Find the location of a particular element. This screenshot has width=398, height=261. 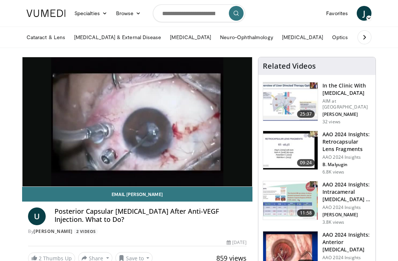

img: de733f49-b136-4bdc-9e00-4021288efeb7.150x105_q85_crop-smart_upscale.jpg is located at coordinates (291, 200).